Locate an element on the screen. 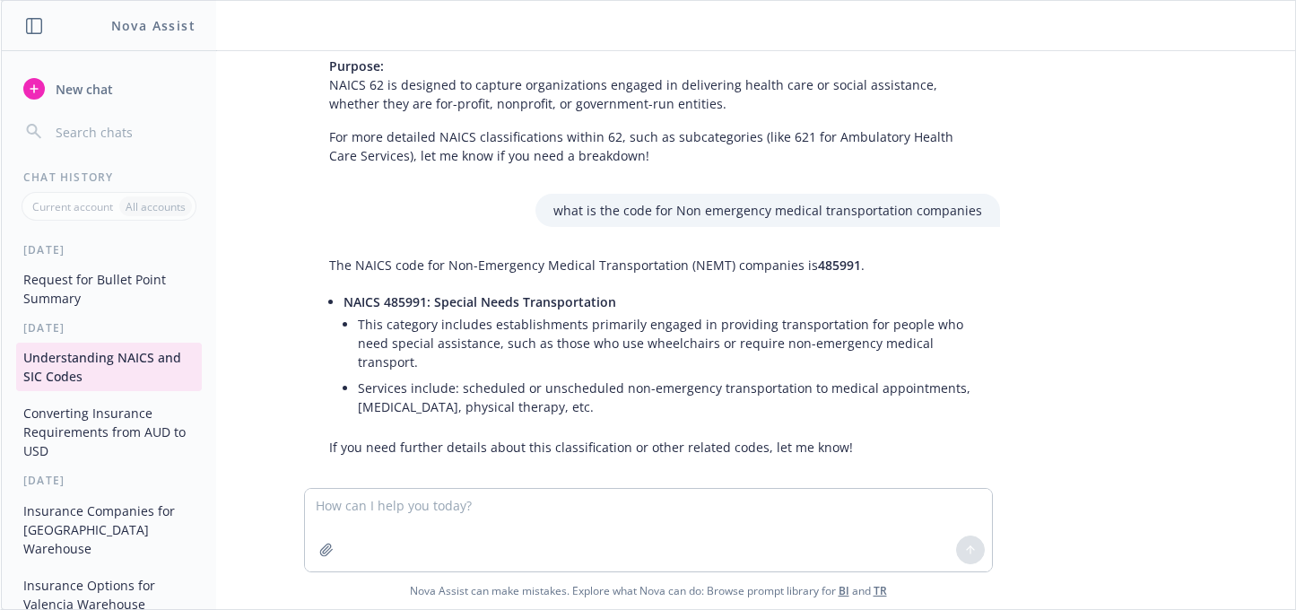 The height and width of the screenshot is (610, 1296). button: Understanding NAICS and SIC Codes is located at coordinates (109, 367).